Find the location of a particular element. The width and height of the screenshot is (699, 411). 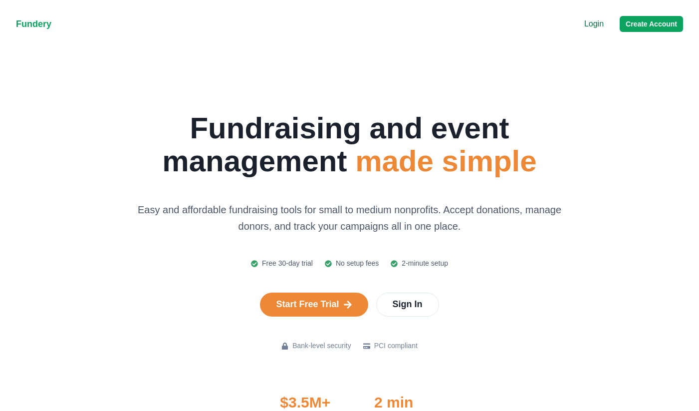

button: Create Account is located at coordinates (651, 24).